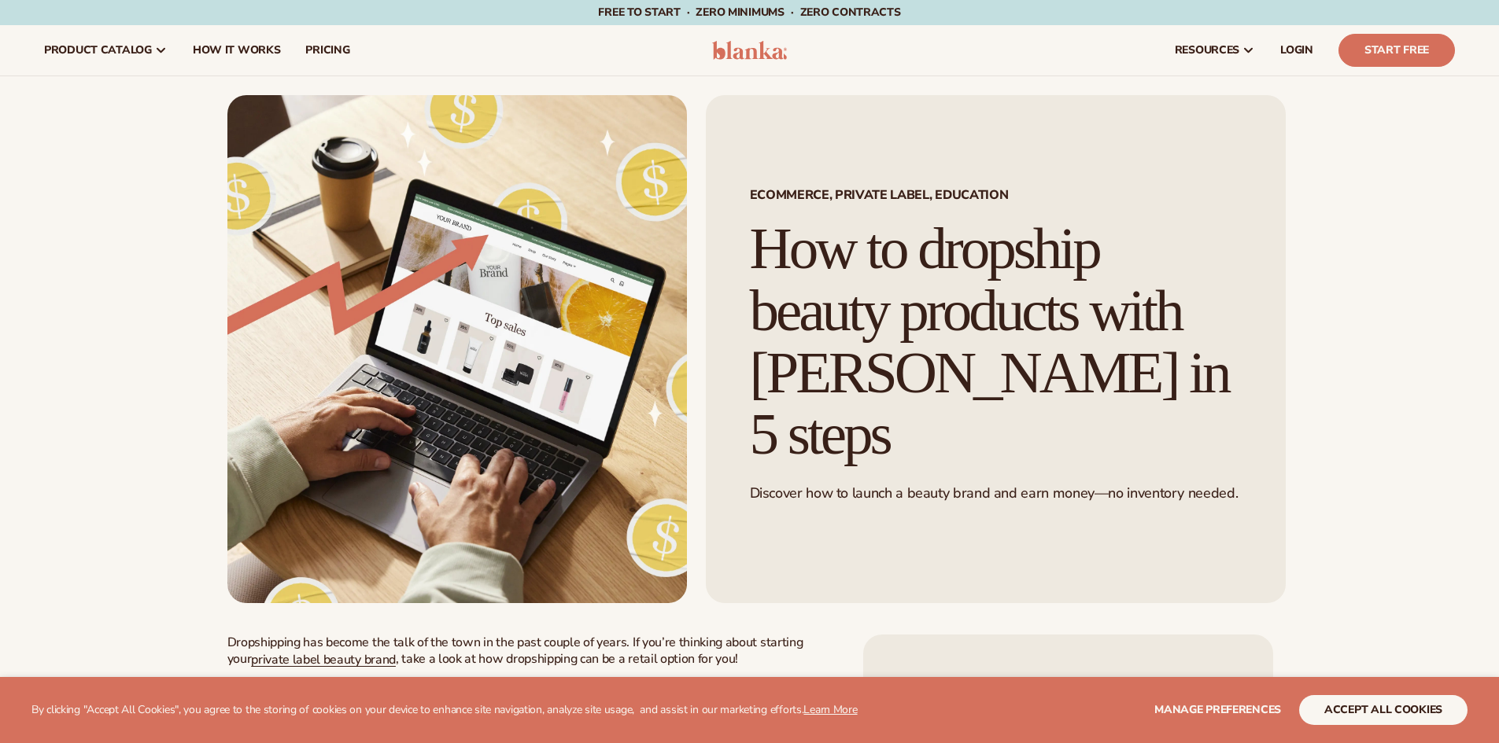  I want to click on span: resources, so click(1207, 50).